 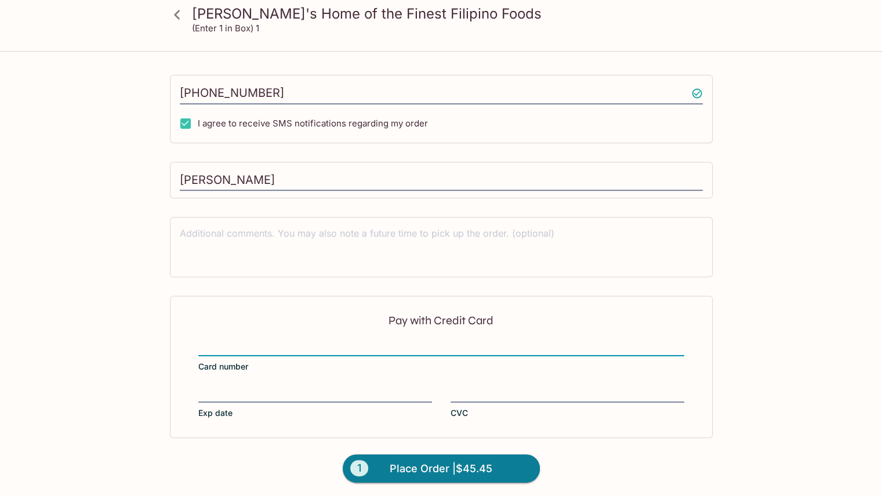 I want to click on span: 1, so click(x=359, y=468).